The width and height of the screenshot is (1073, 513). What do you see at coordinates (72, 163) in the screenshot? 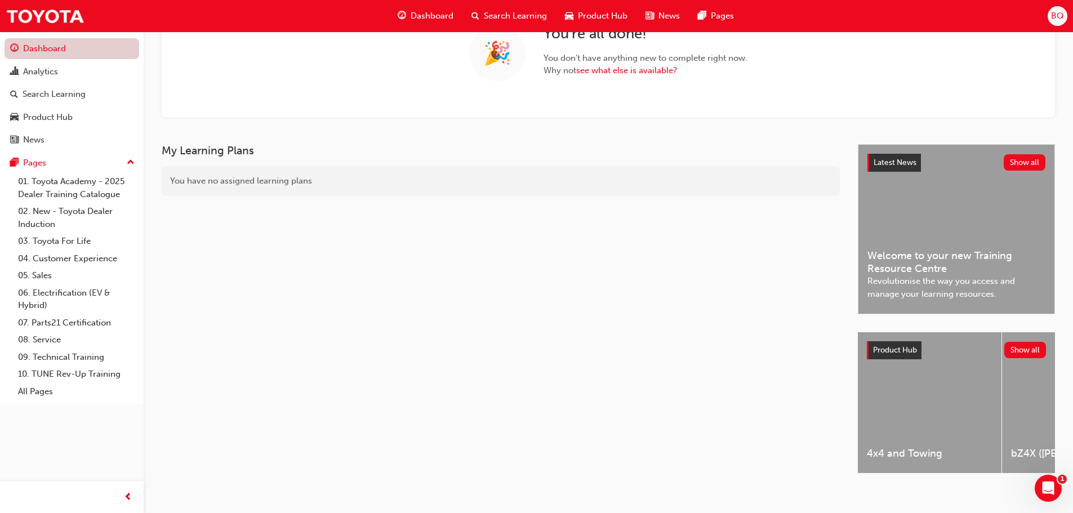
I see `button: Pages` at bounding box center [72, 163].